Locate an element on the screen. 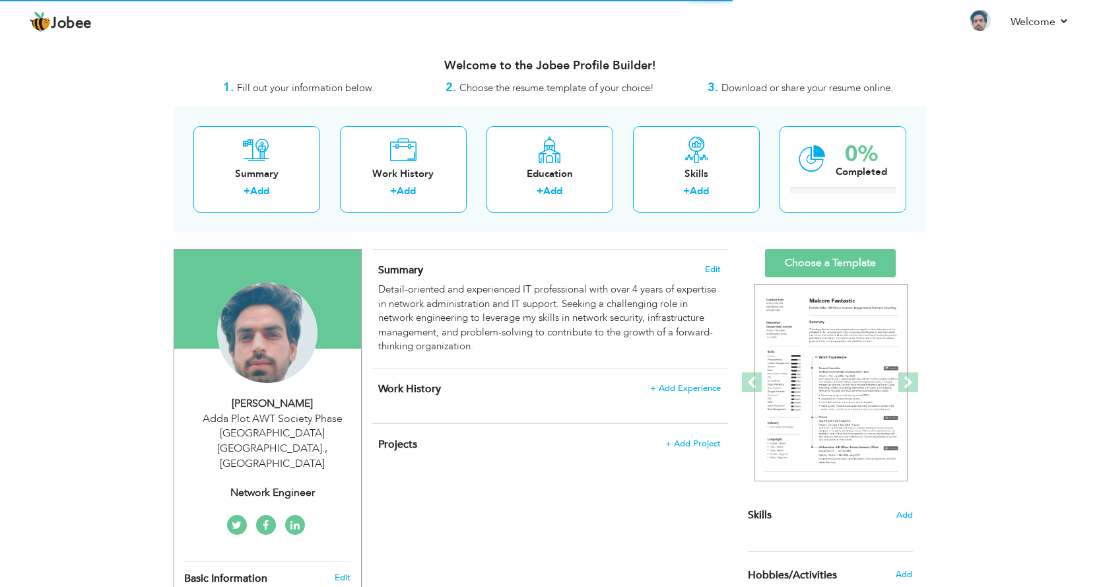 The height and width of the screenshot is (587, 1099). span: + Add Project is located at coordinates (693, 444).